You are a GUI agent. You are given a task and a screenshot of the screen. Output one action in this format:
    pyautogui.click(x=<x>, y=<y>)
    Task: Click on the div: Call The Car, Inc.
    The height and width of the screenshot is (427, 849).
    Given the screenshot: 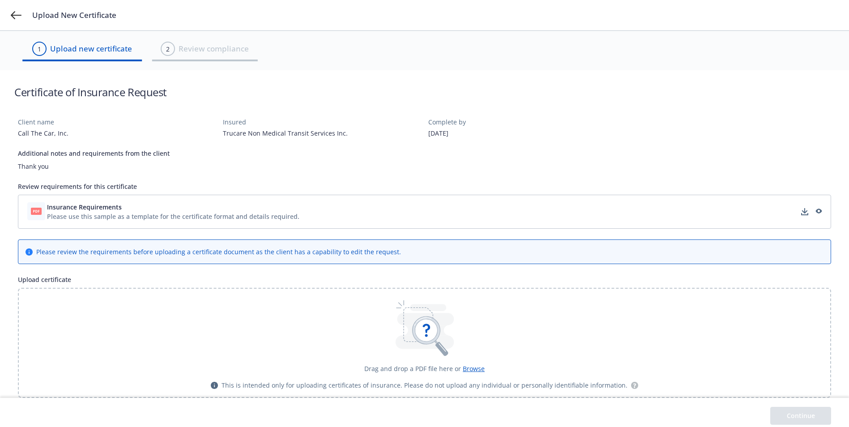 What is the action you would take?
    pyautogui.click(x=117, y=133)
    